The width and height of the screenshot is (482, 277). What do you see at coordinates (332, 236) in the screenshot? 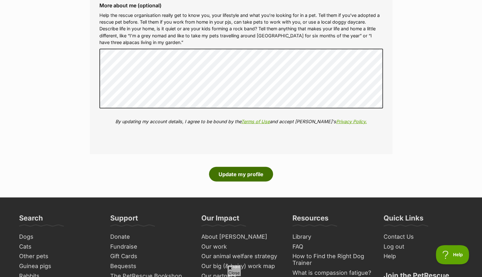
I see `a: Library` at bounding box center [332, 236].